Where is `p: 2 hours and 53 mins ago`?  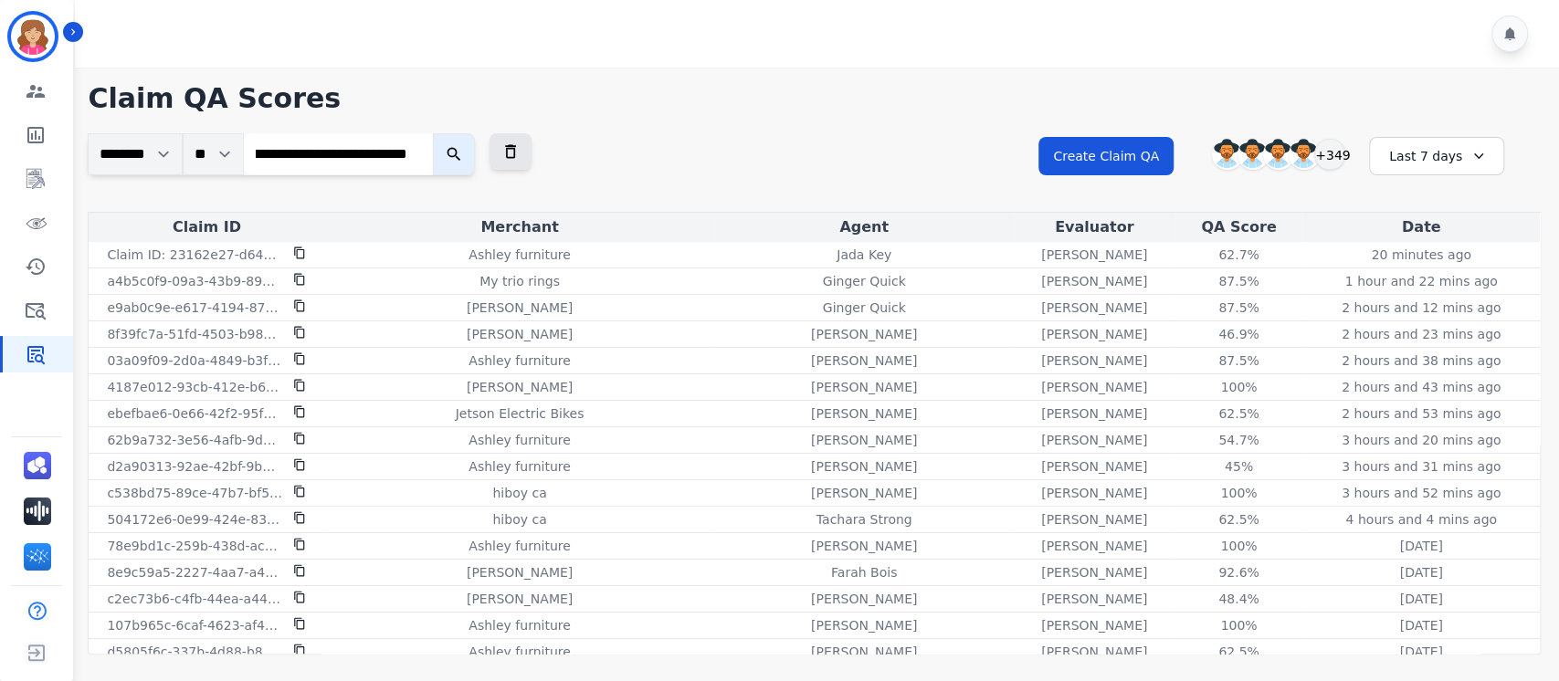 p: 2 hours and 53 mins ago is located at coordinates (1421, 414).